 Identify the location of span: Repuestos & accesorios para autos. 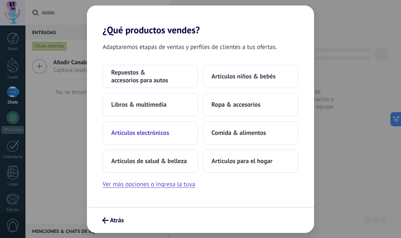
(150, 76).